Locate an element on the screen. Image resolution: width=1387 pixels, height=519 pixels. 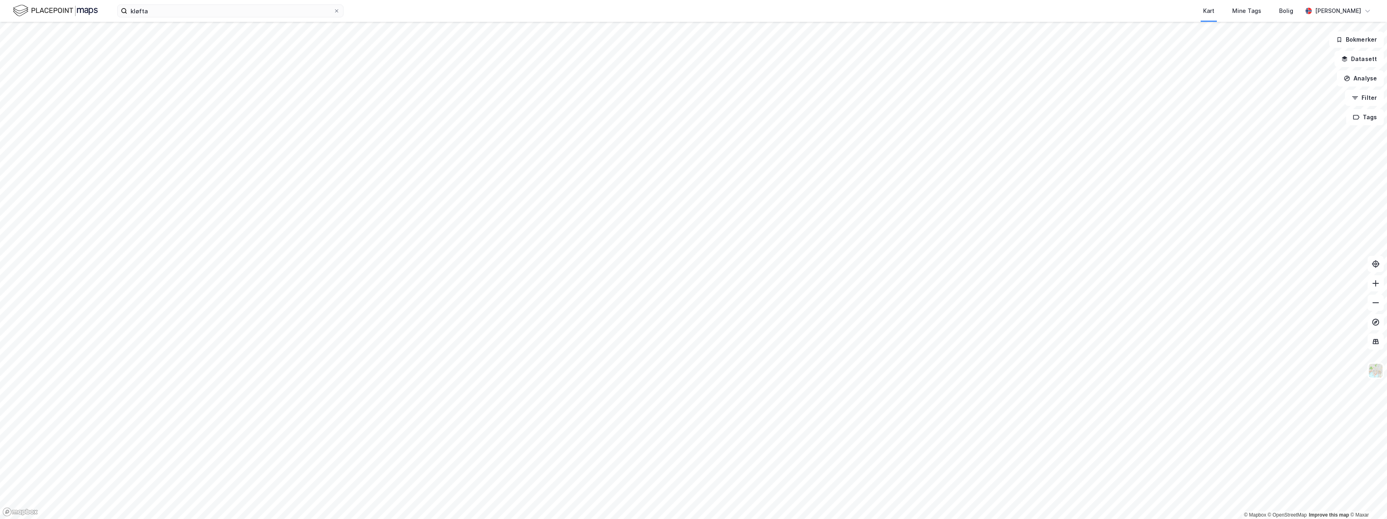
div: Kontrollprogram for chat is located at coordinates (1367, 500).